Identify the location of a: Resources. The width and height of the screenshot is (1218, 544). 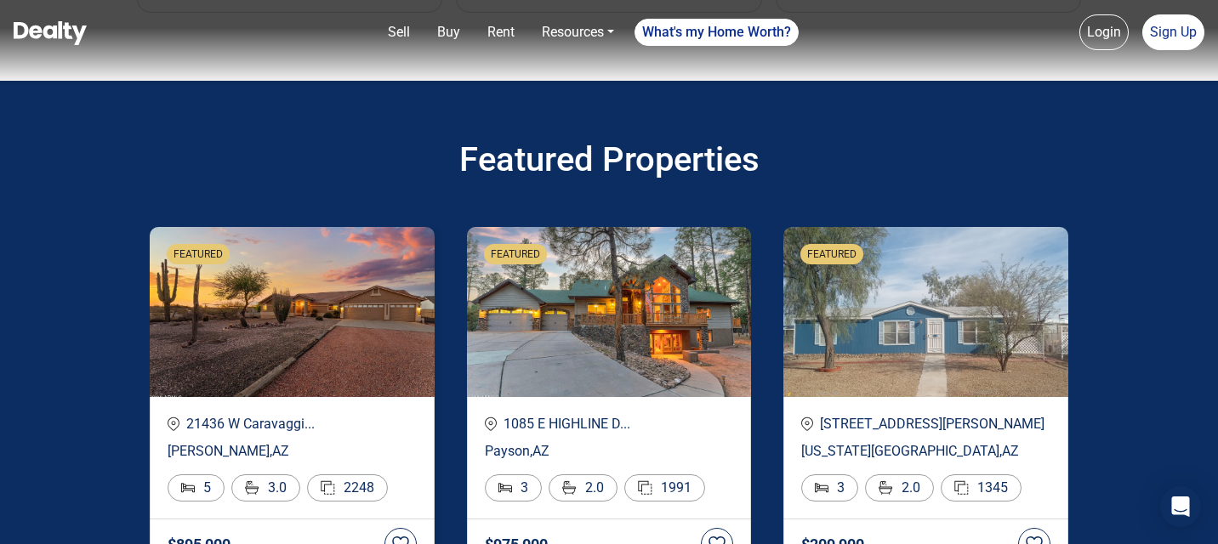
(578, 32).